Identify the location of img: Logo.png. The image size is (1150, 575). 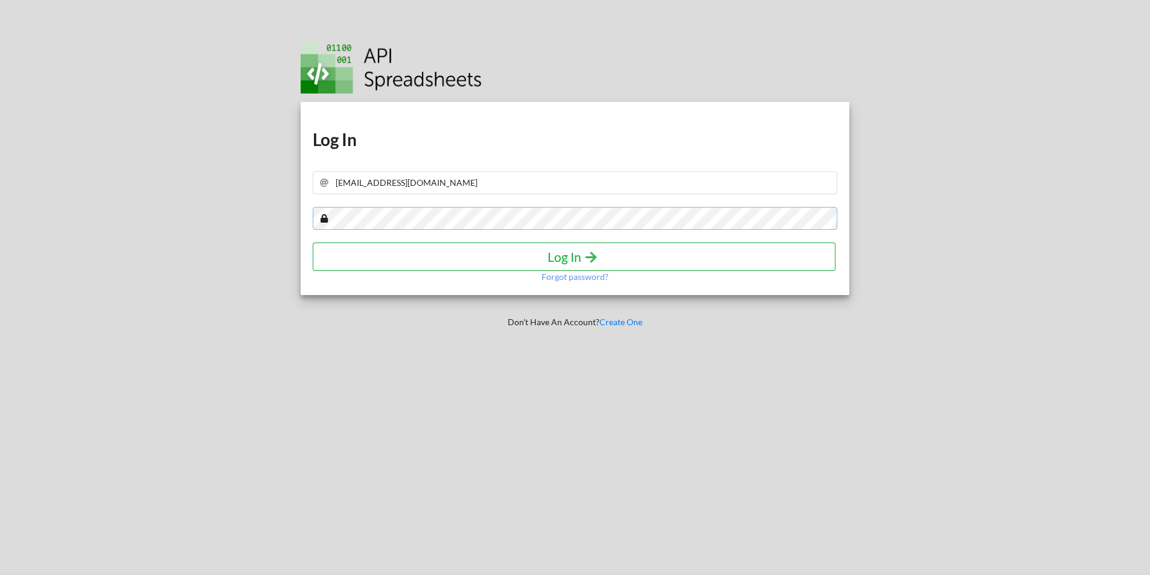
(391, 67).